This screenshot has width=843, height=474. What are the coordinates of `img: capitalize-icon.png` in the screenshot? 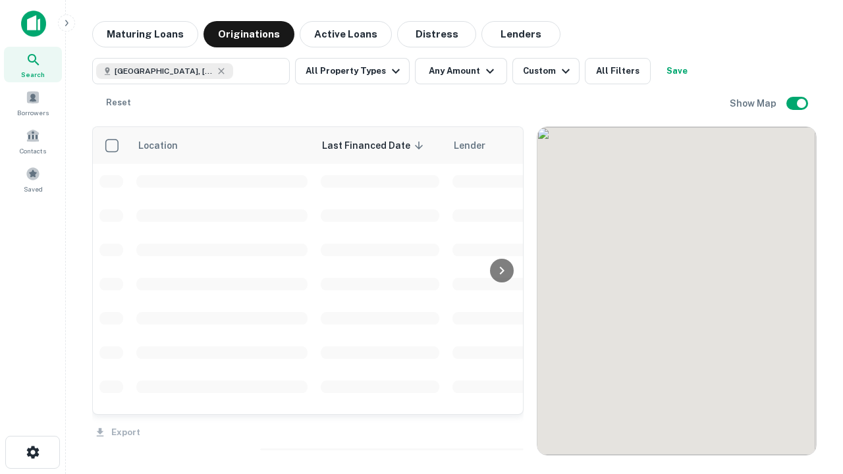 It's located at (34, 24).